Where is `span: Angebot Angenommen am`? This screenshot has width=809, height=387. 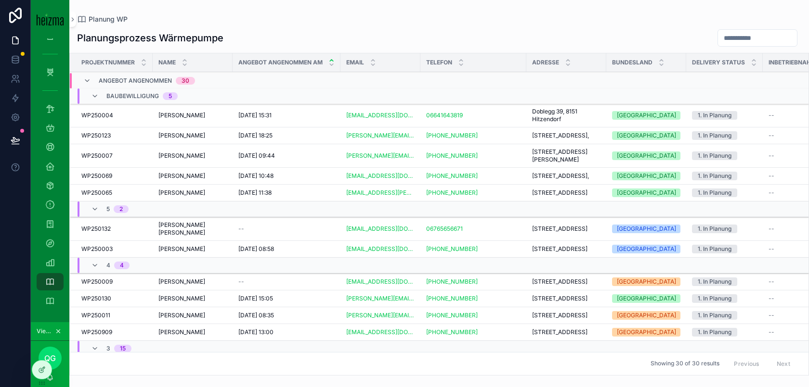 span: Angebot Angenommen am is located at coordinates (280, 63).